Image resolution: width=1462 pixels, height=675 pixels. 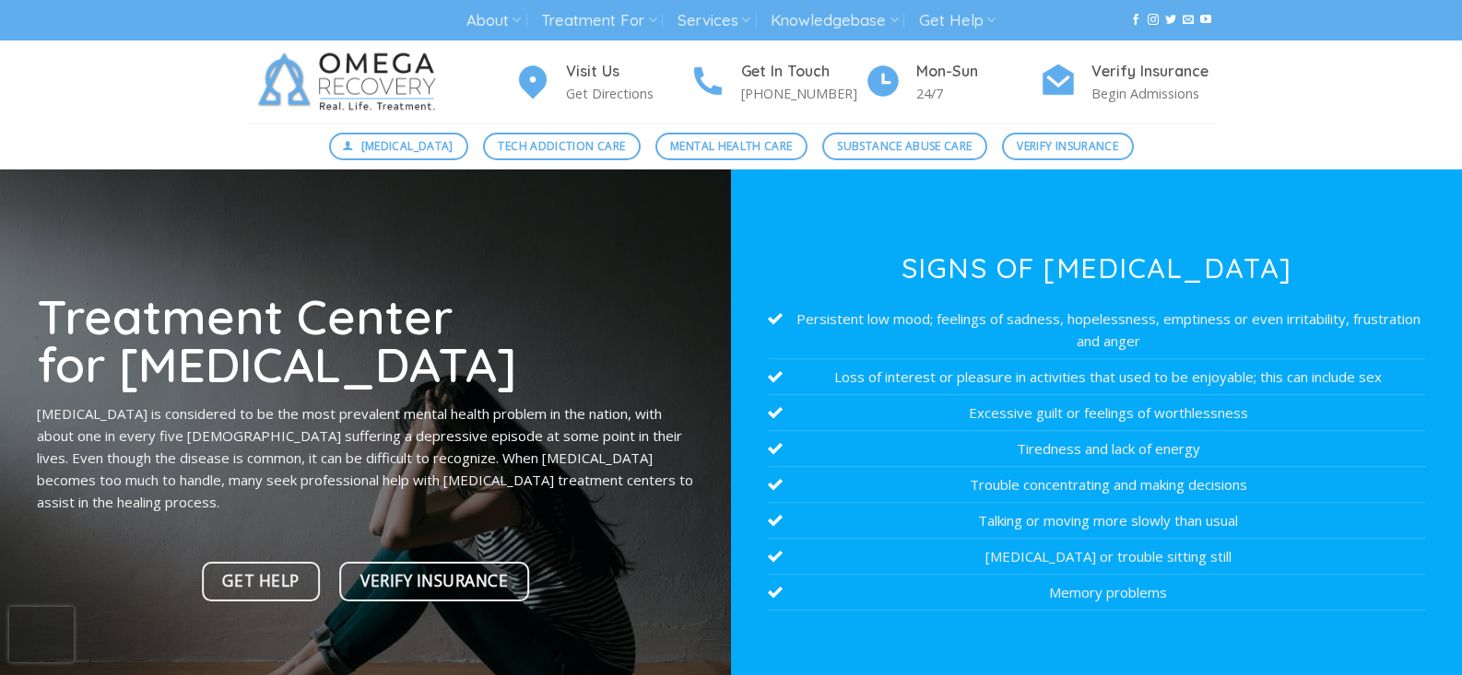 I want to click on a: Visit Us Get Directions, so click(x=602, y=82).